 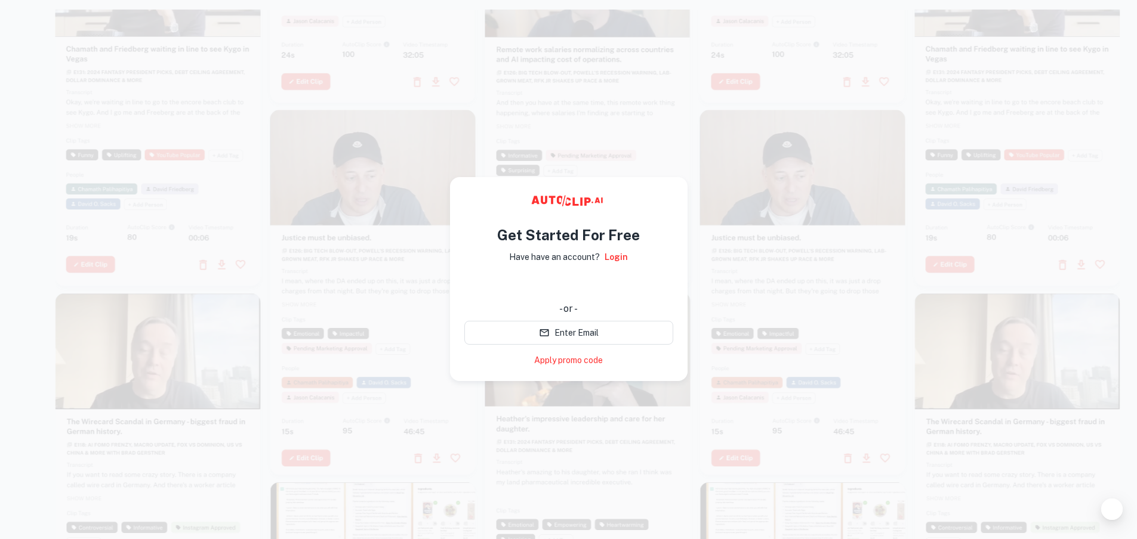 What do you see at coordinates (554, 257) in the screenshot?
I see `p: Have have an account?` at bounding box center [554, 257].